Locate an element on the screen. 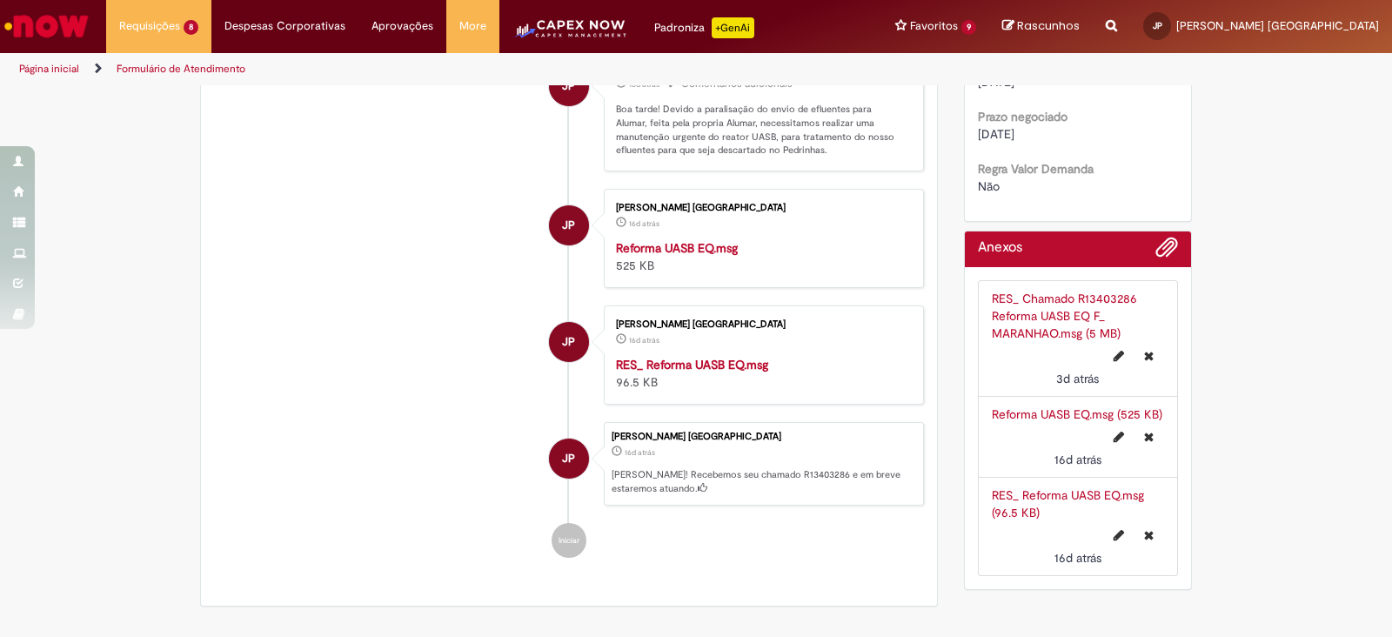 This screenshot has width=1392, height=637. img: ServiceNow is located at coordinates (46, 26).